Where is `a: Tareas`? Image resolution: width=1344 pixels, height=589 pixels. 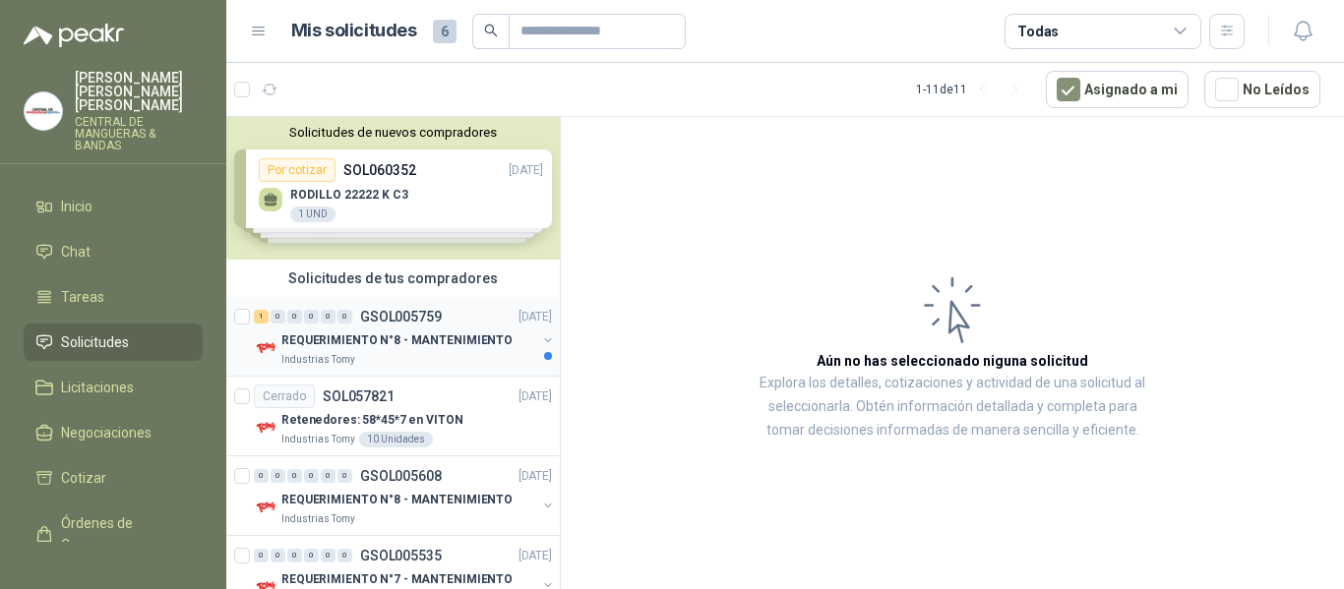
a: Tareas is located at coordinates (113, 297).